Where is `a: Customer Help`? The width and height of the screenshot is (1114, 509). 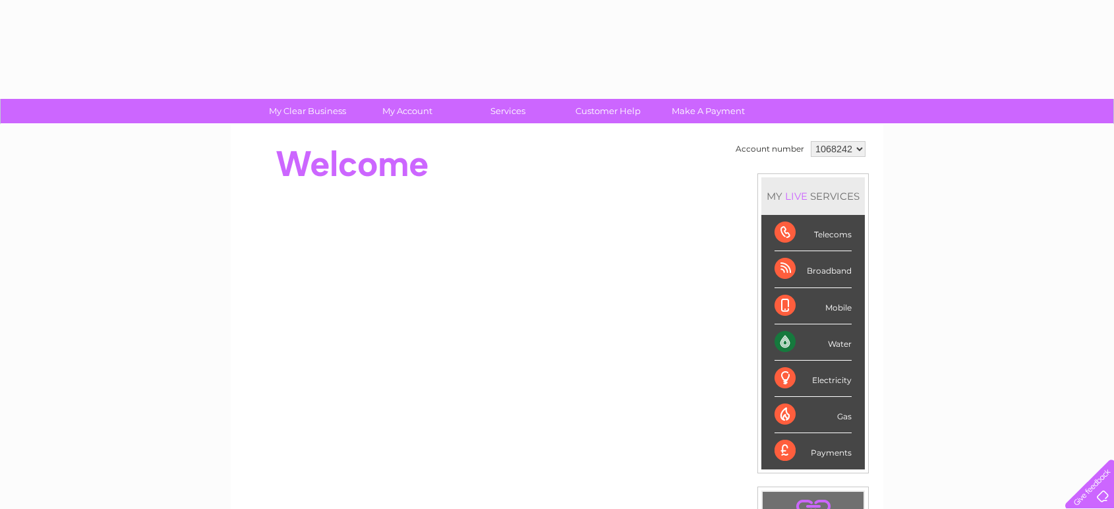 a: Customer Help is located at coordinates (608, 111).